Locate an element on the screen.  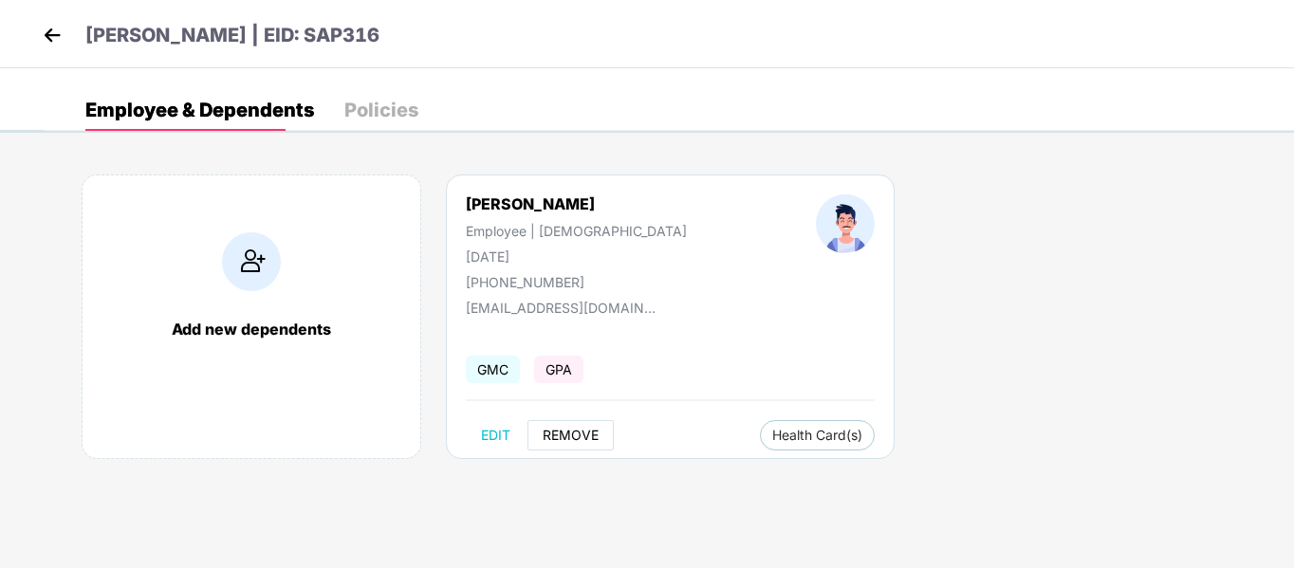
button: REMOVE is located at coordinates (570, 435).